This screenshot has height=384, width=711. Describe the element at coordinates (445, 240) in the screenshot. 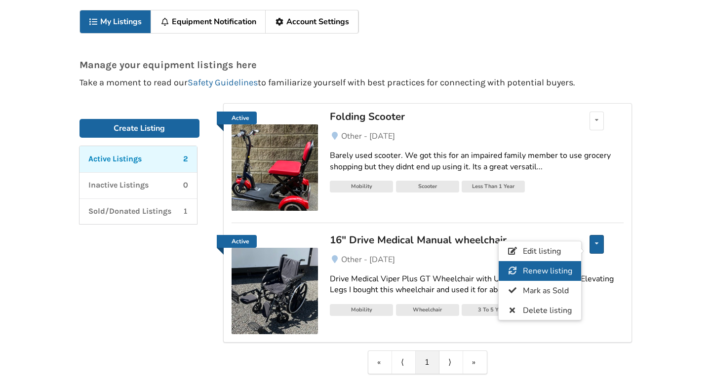

I see `div: 16" Drive Medical Manual wheelchair` at that location.